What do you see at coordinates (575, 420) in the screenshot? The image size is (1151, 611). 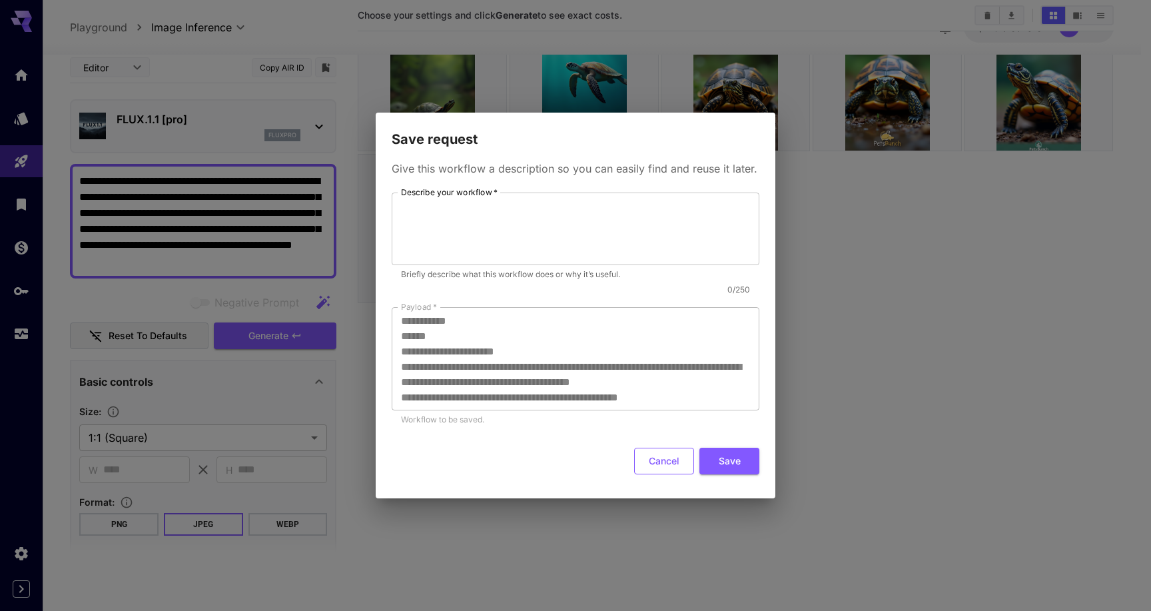 I see `p: Workflow to be saved.` at bounding box center [575, 420].